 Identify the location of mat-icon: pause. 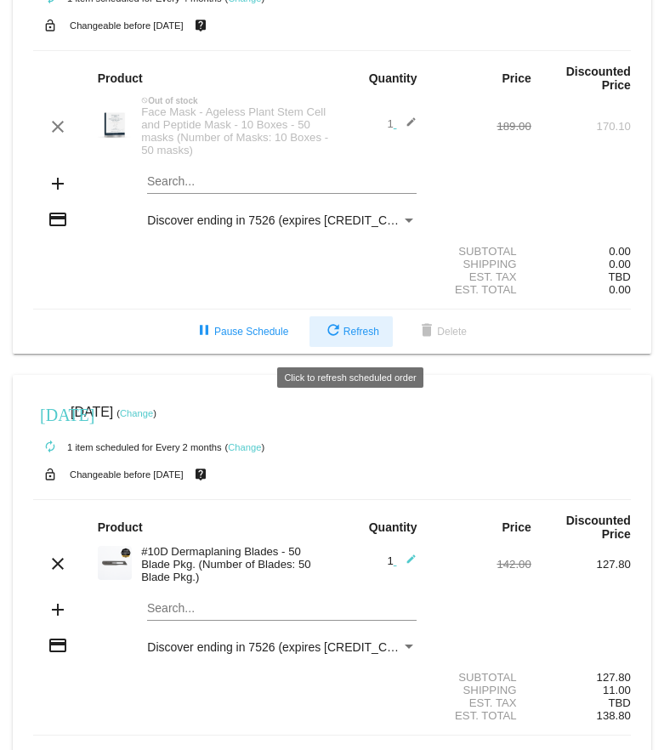
(204, 332).